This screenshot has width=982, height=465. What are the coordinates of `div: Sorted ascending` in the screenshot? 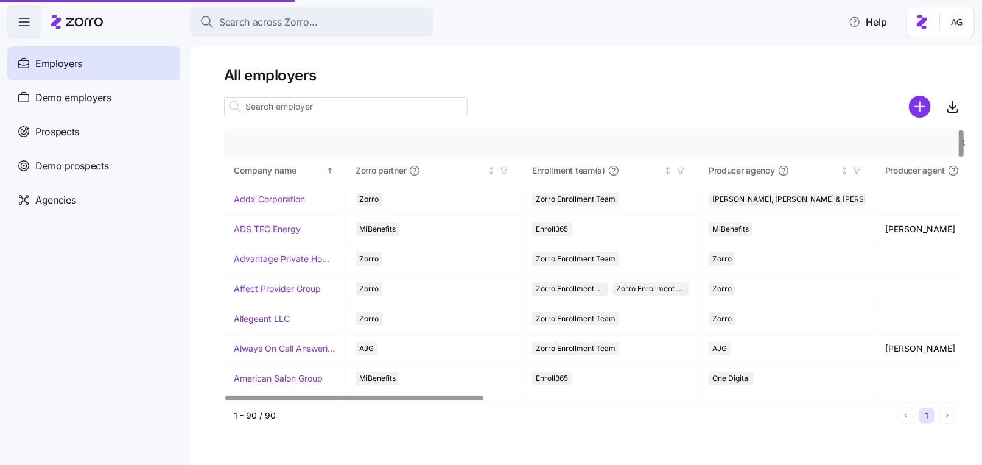 It's located at (330, 171).